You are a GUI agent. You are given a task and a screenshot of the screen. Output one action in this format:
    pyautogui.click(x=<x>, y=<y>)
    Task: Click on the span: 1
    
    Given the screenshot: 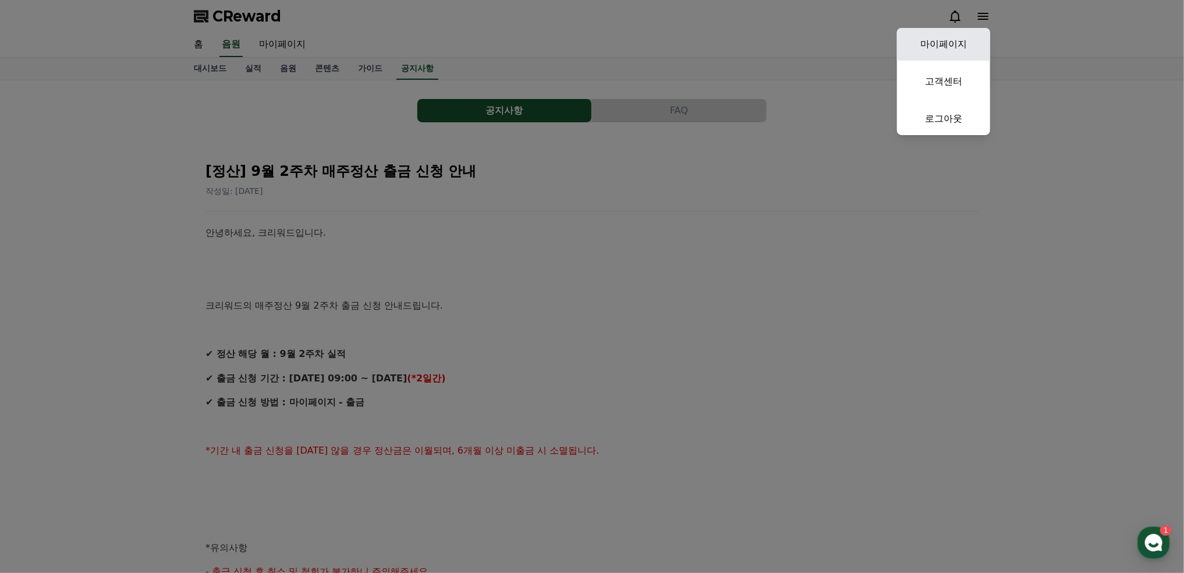 What is the action you would take?
    pyautogui.click(x=120, y=373)
    